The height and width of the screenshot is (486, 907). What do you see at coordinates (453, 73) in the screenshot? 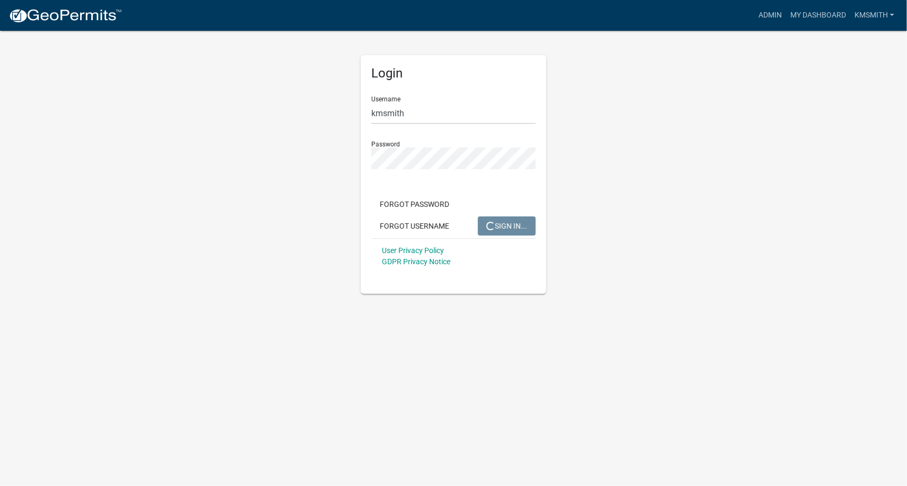
I see `h5: Login` at bounding box center [453, 73].